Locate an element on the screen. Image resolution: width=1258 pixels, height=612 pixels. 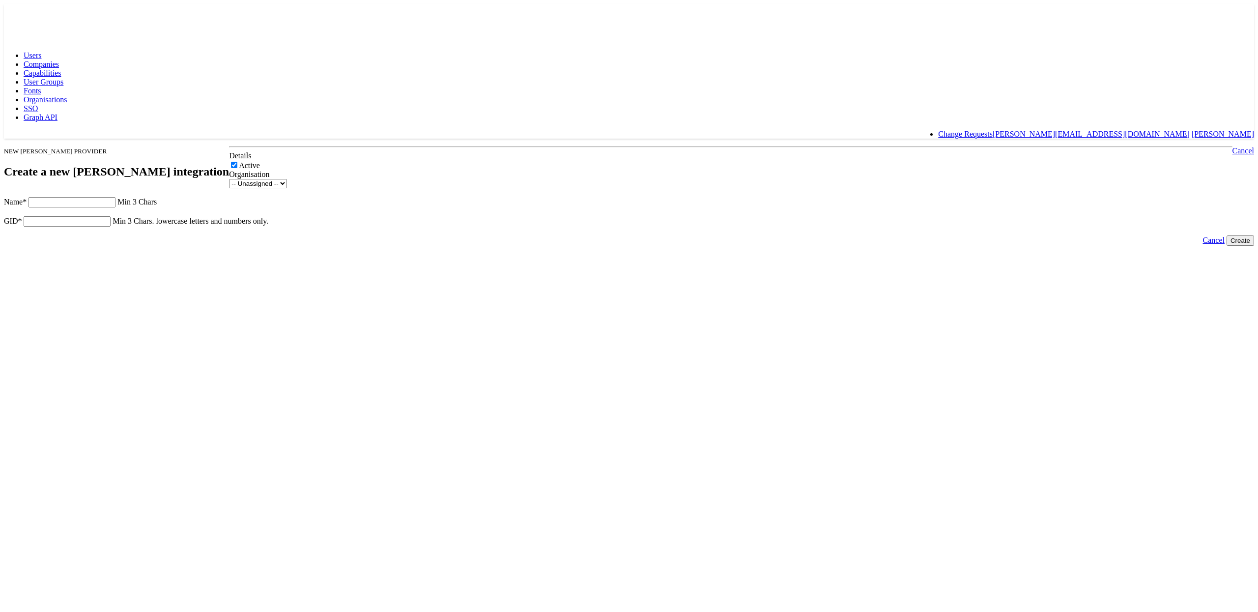
span: Min 3 Chars. lowercase letters and numbers only. is located at coordinates (190, 221).